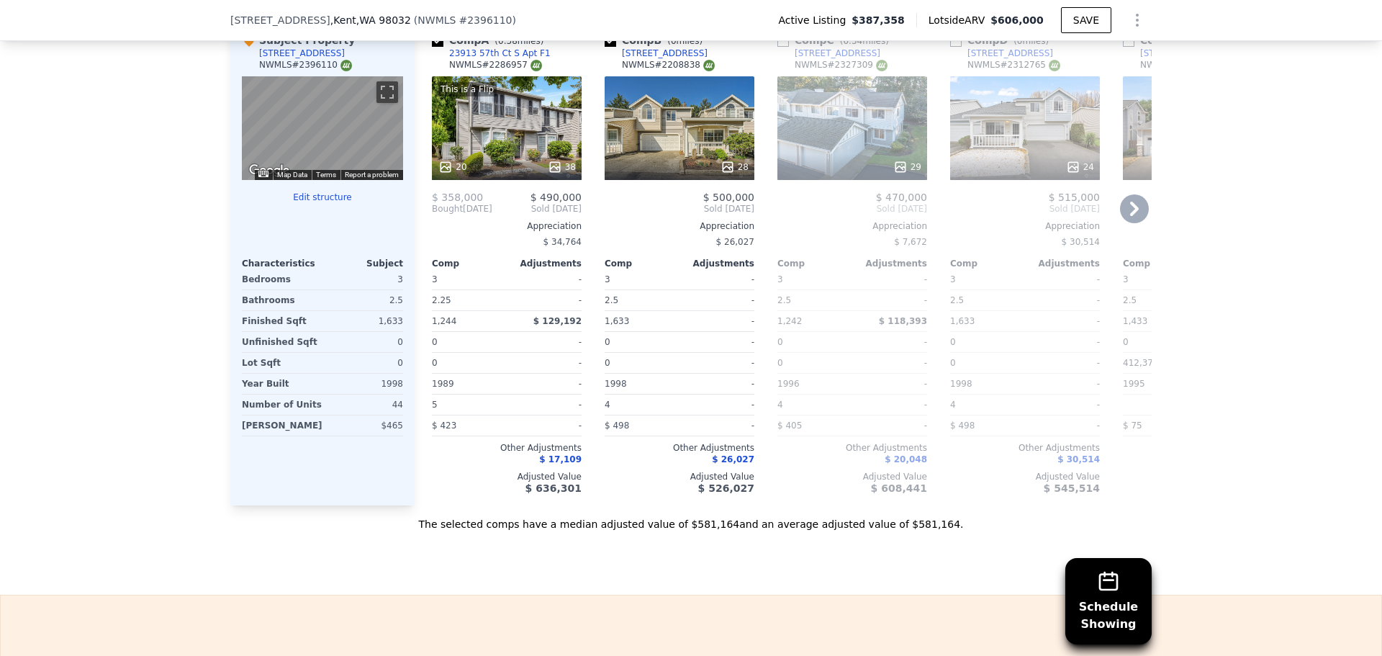 The image size is (1382, 656). I want to click on span: 0.34, so click(852, 41).